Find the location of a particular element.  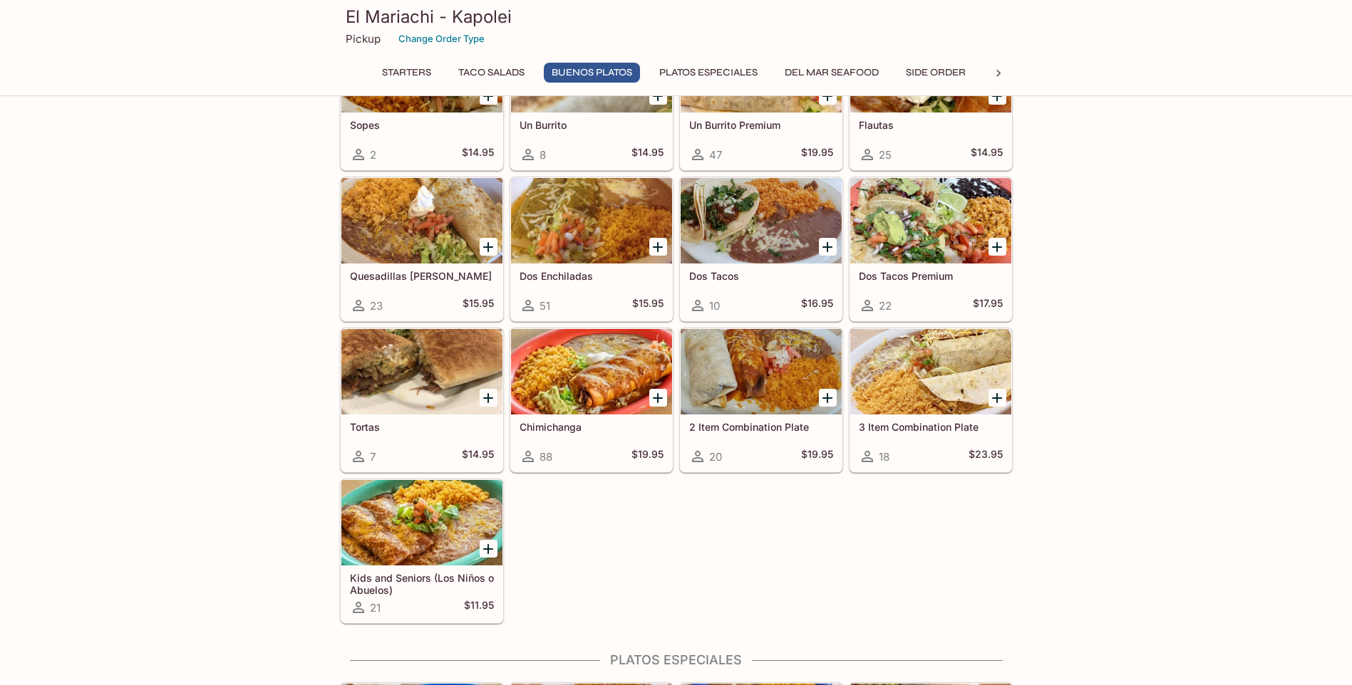

h5: Chimichanga is located at coordinates (591, 427).